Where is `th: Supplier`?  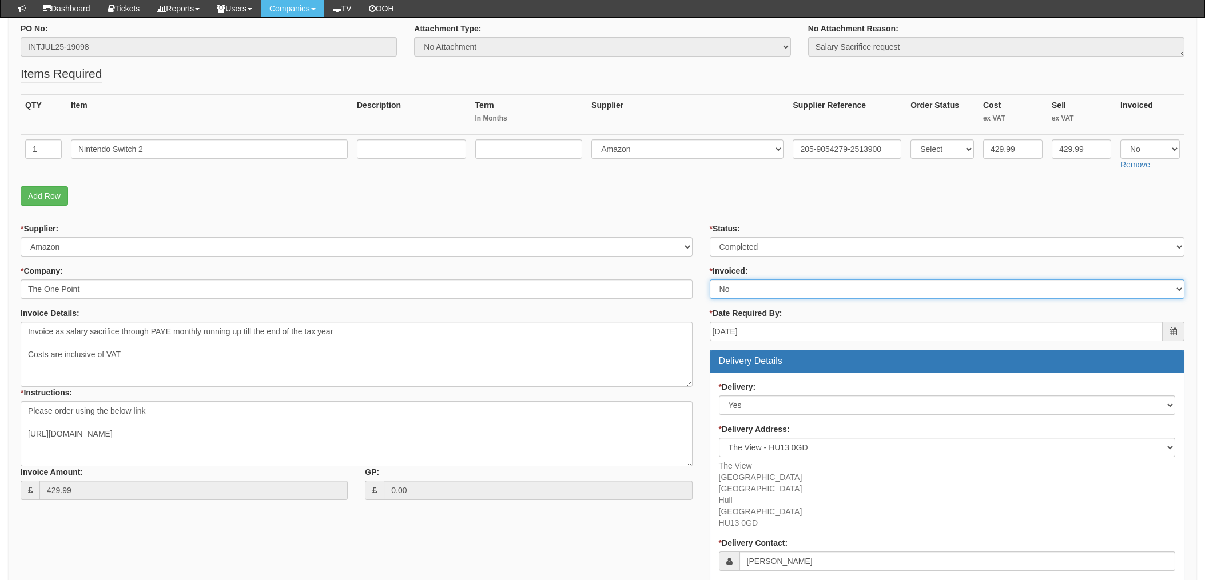
th: Supplier is located at coordinates (687, 115).